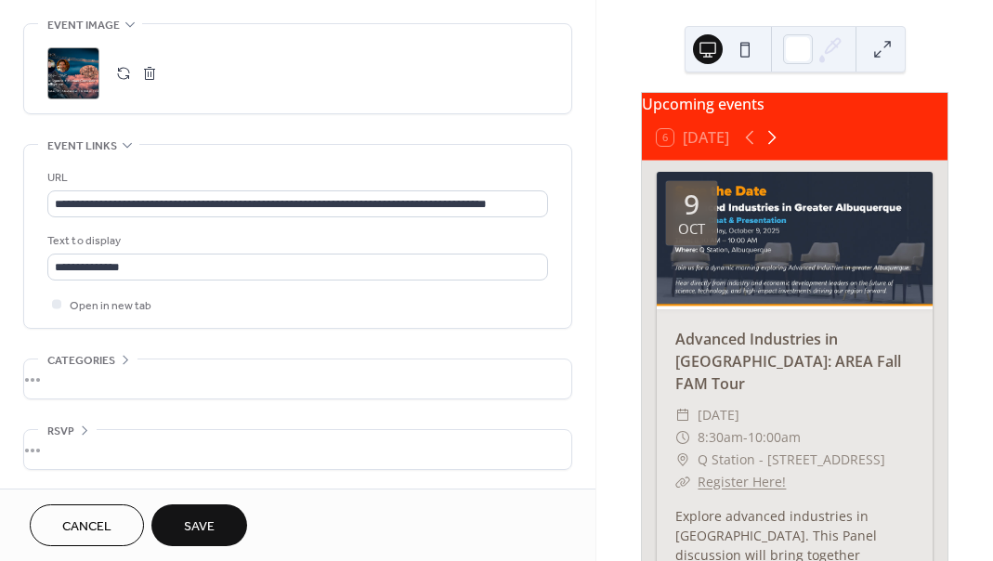 This screenshot has height=561, width=993. I want to click on span: Event links, so click(82, 146).